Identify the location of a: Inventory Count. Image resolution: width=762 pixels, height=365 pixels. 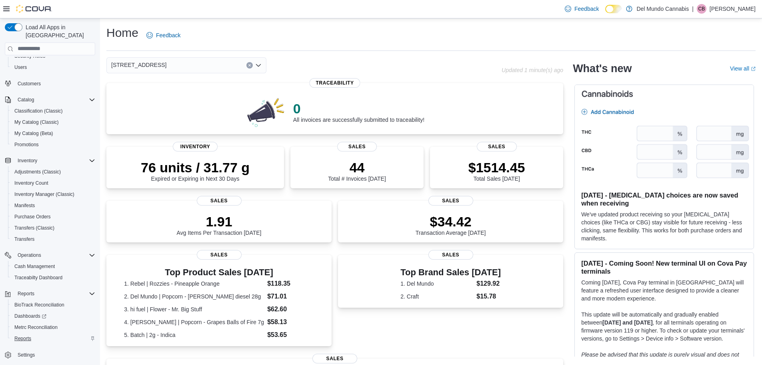
(31, 183).